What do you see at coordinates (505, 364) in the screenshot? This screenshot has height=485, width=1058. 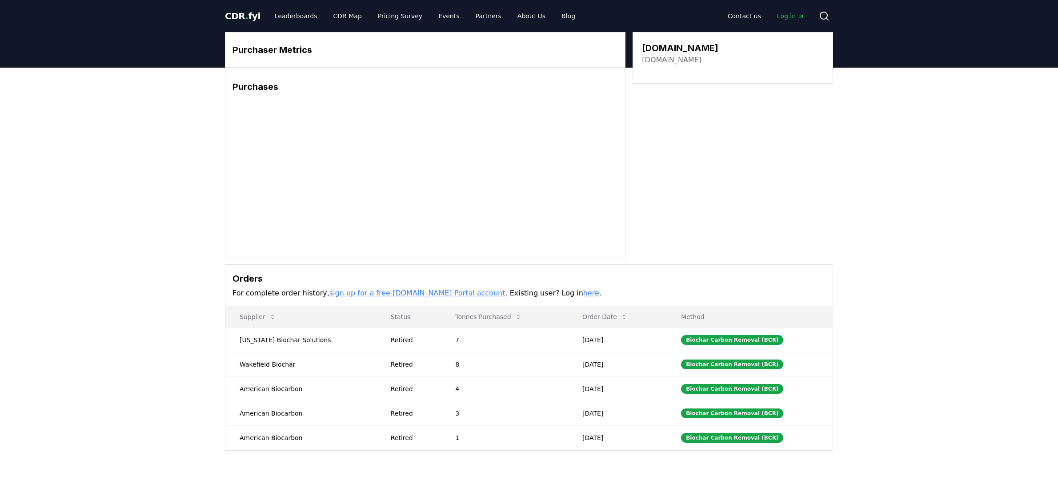 I see `td: 8` at bounding box center [505, 364].